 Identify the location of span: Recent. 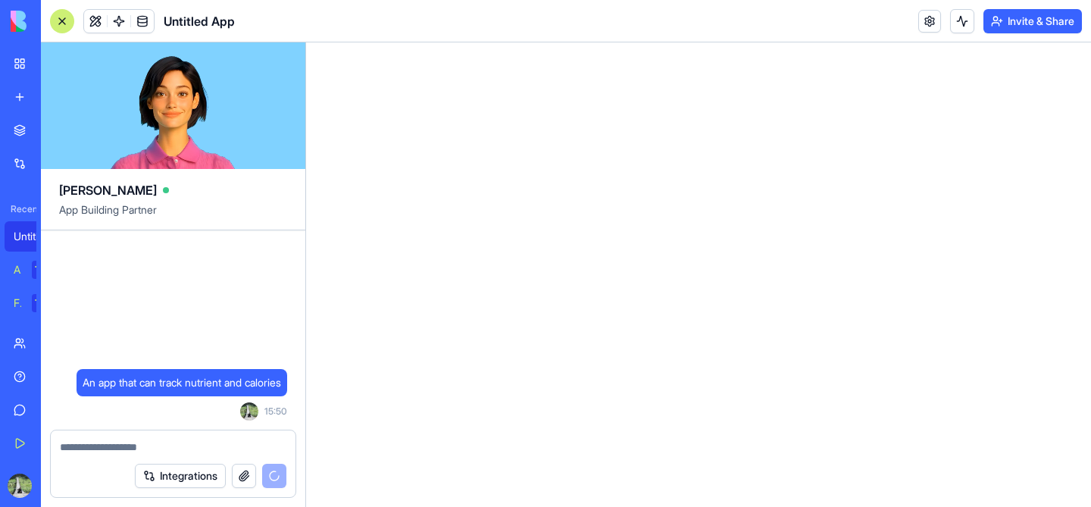
(20, 209).